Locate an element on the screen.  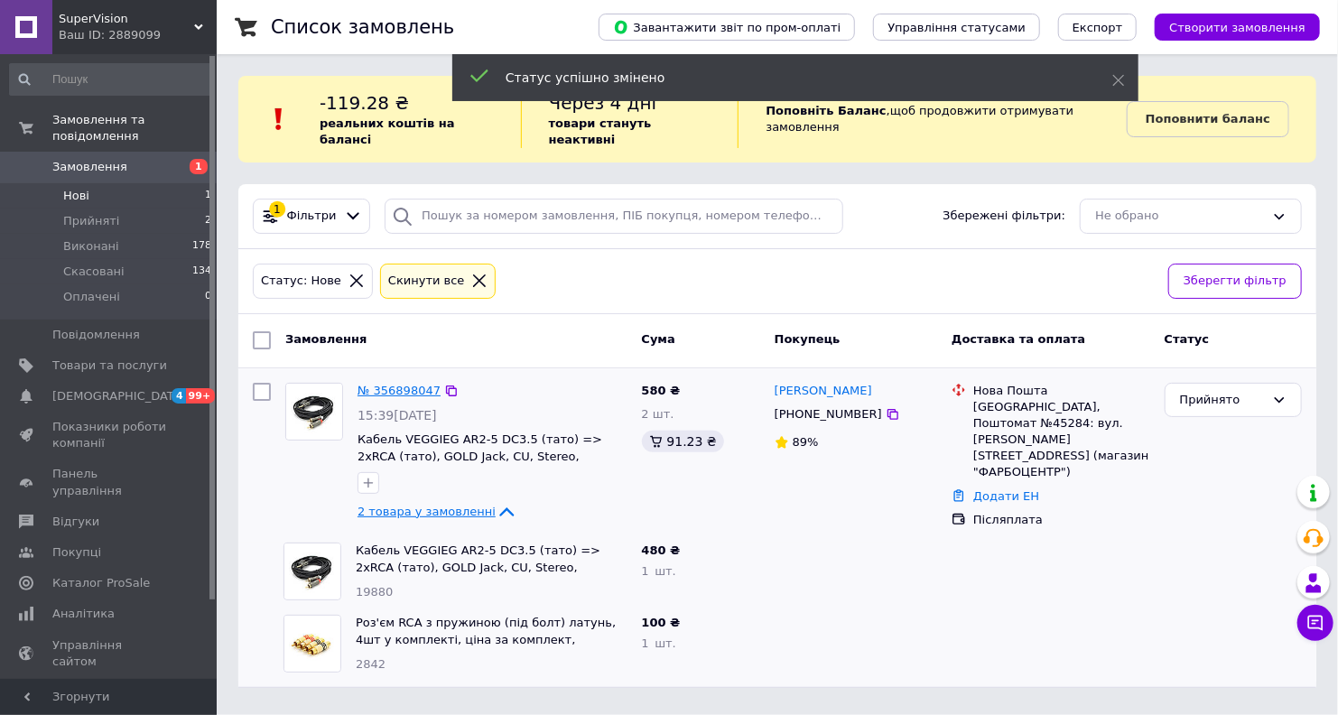
a: Роз'єм RCA з пружиною (під болт) латунь, 4шт у комплекті, ціна за комплект, 2*Black, 2*Red is located at coordinates (486, 639).